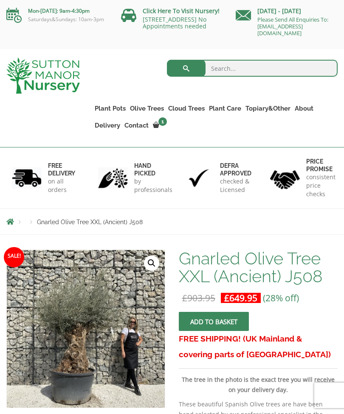 This screenshot has height=414, width=344. Describe the element at coordinates (57, 20) in the screenshot. I see `p: Saturdays&Sundays: 10am-3pm` at that location.